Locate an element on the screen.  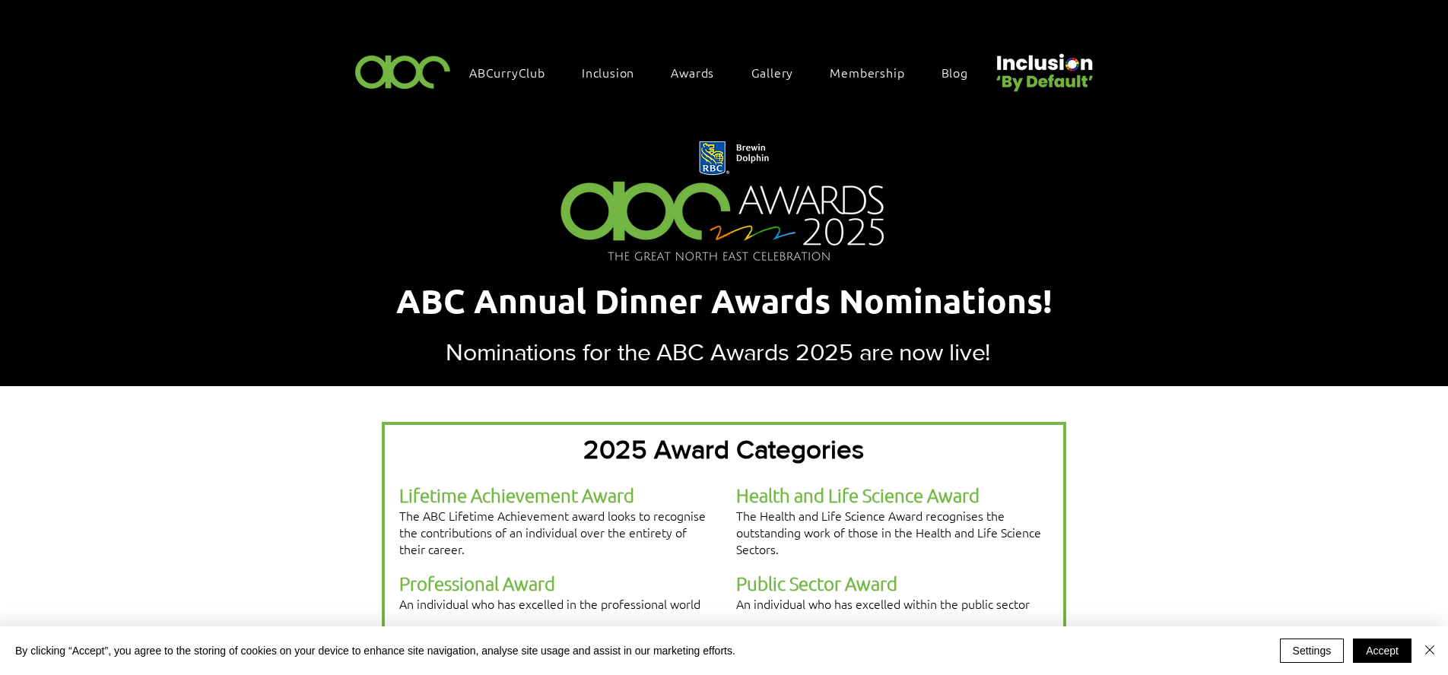
img: Untitled design (22).png is located at coordinates (1043, 67).